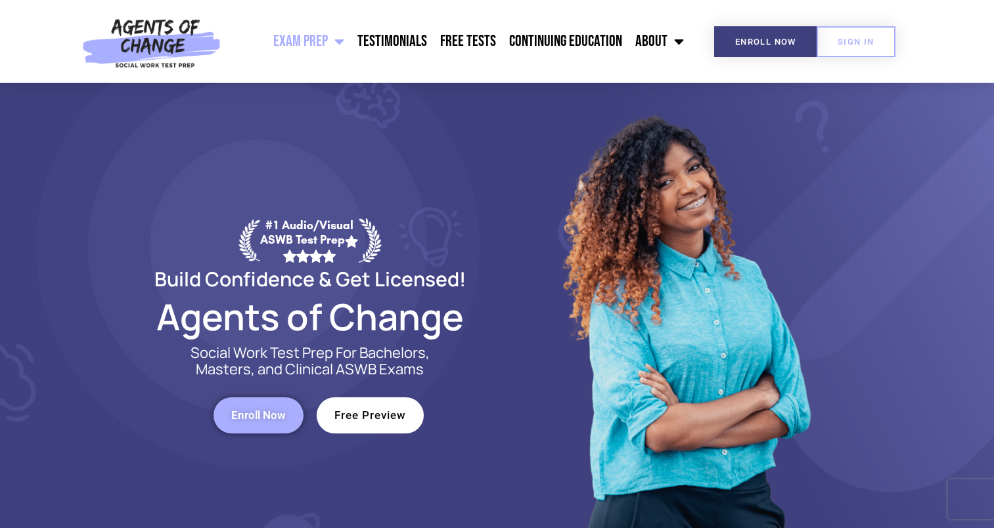 Image resolution: width=994 pixels, height=528 pixels. What do you see at coordinates (566, 41) in the screenshot?
I see `a: Continuing Education` at bounding box center [566, 41].